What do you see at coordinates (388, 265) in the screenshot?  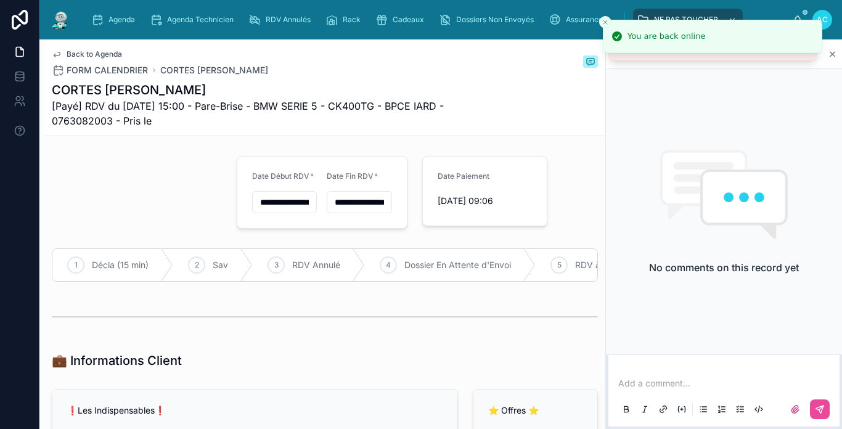 I see `span: 4` at bounding box center [388, 265].